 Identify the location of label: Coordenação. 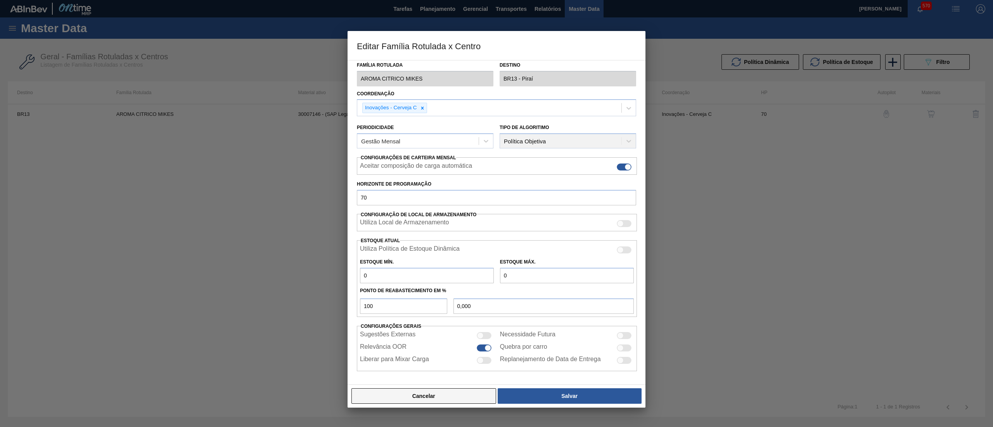
(375, 94).